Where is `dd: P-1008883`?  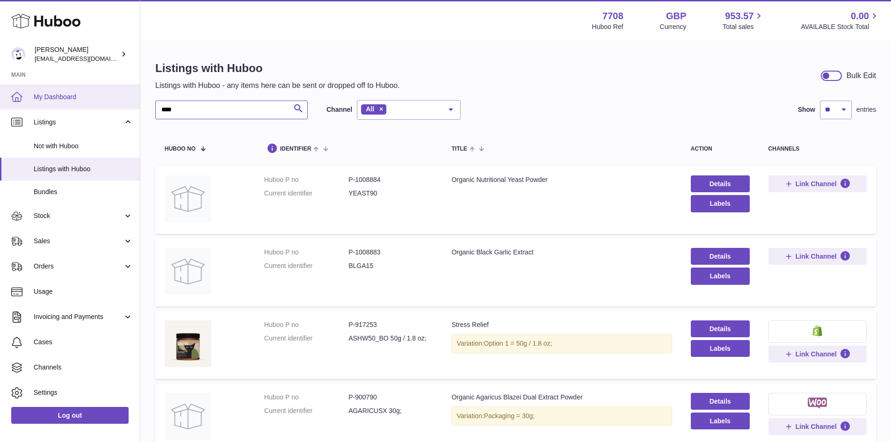
dd: P-1008883 is located at coordinates (390, 252).